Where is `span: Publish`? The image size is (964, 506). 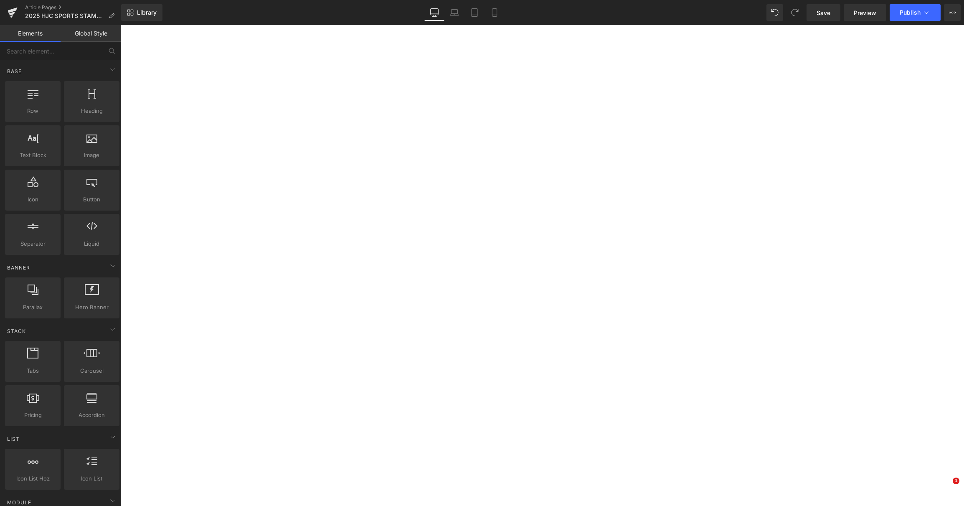
span: Publish is located at coordinates (910, 13).